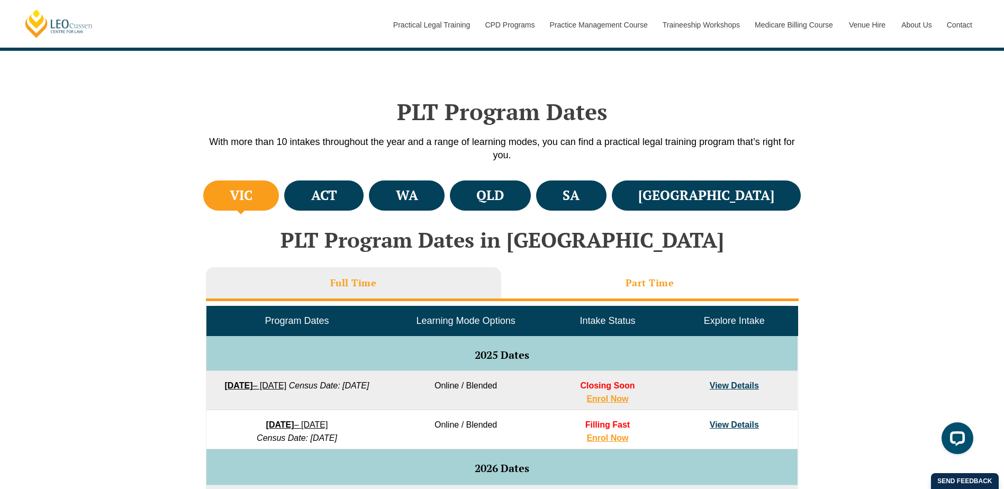 The height and width of the screenshot is (489, 1004). Describe the element at coordinates (571, 195) in the screenshot. I see `h4: SA` at that location.